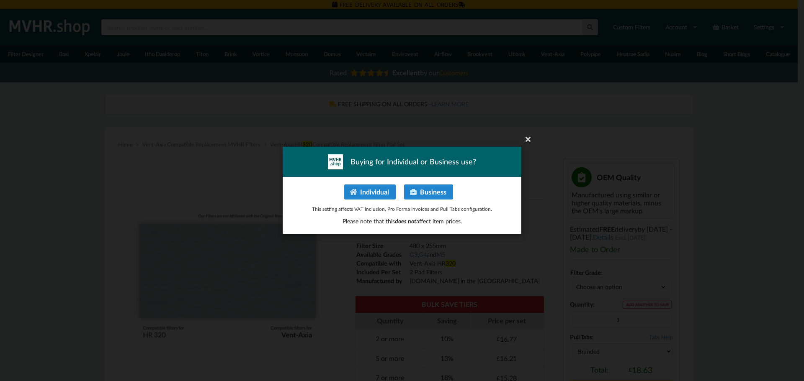 Image resolution: width=804 pixels, height=381 pixels. What do you see at coordinates (335, 162) in the screenshot?
I see `img: mvhr-inverted.png` at bounding box center [335, 162].